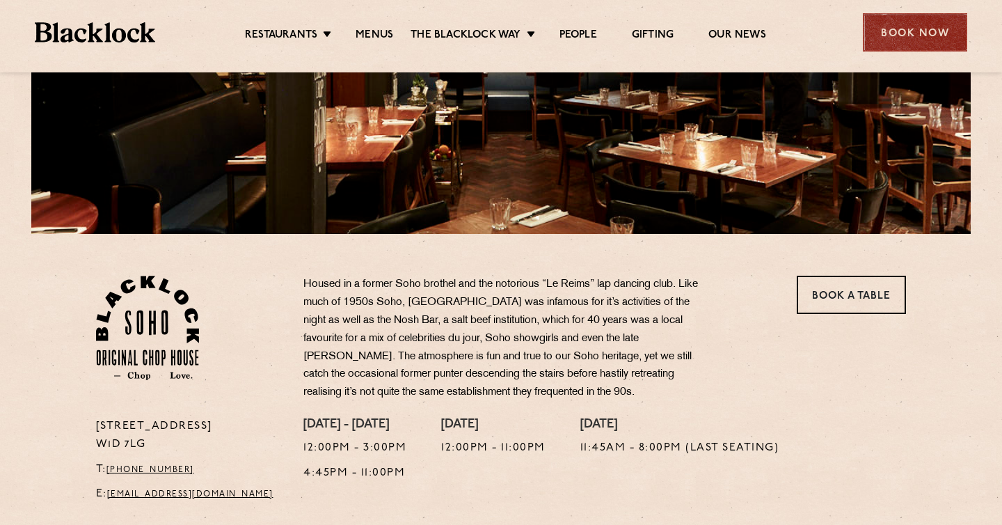  What do you see at coordinates (493, 448) in the screenshot?
I see `p: 12:00pm - 11:00pm` at bounding box center [493, 448].